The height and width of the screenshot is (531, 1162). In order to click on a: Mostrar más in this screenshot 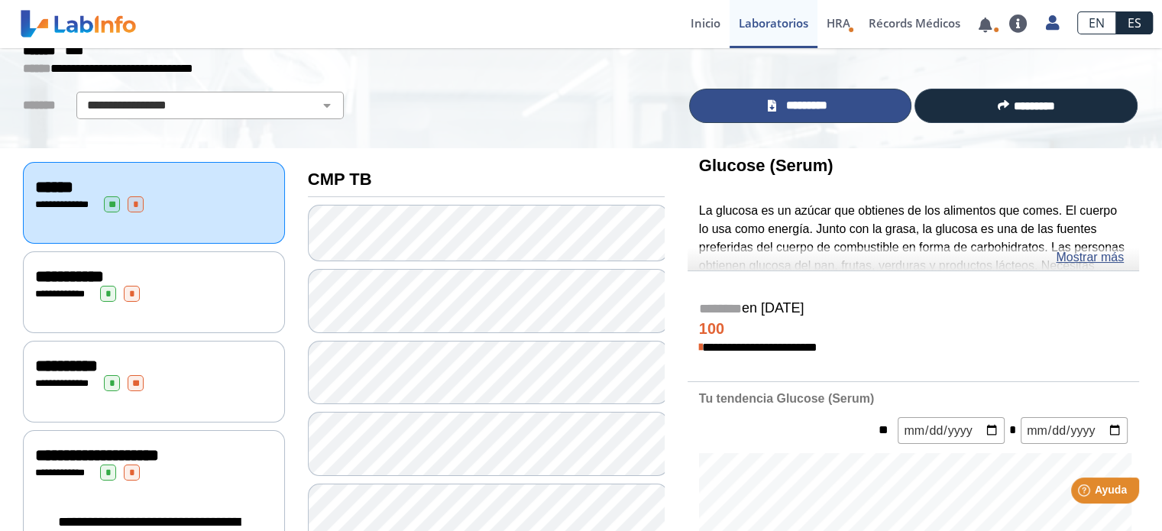, I will do `click(1089, 257)`.